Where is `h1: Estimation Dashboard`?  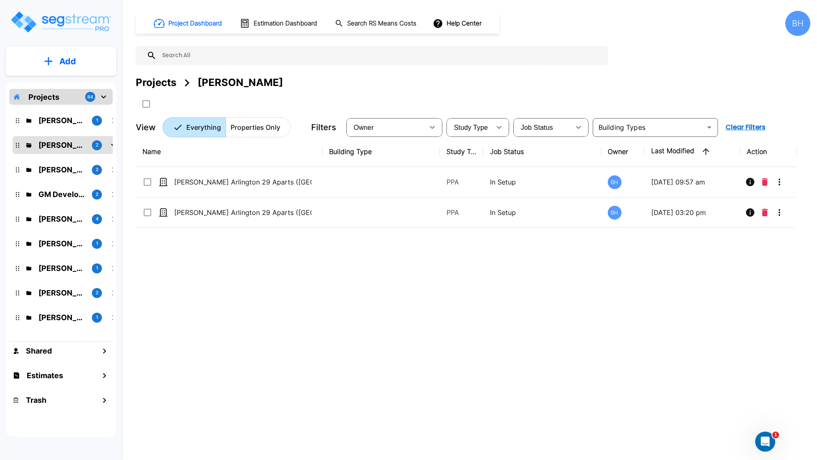 h1: Estimation Dashboard is located at coordinates (285, 23).